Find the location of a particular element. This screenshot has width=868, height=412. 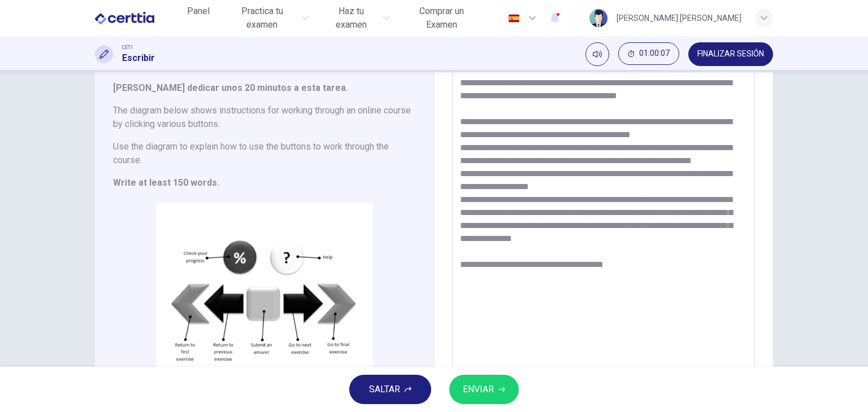

h6: The diagram below shows instructions for working through an online course by clicking various but... is located at coordinates (264, 118).